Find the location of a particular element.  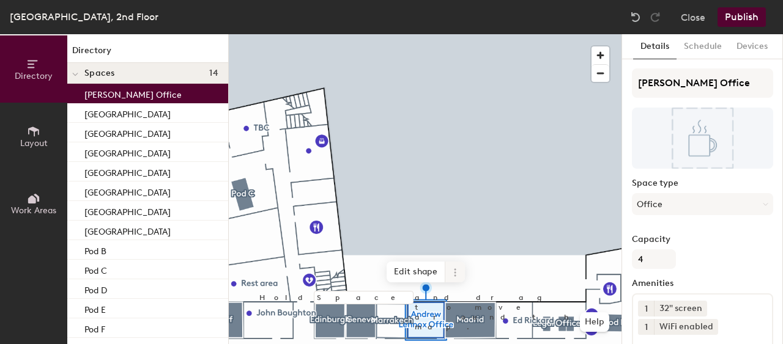

label: Space type is located at coordinates (702, 183).